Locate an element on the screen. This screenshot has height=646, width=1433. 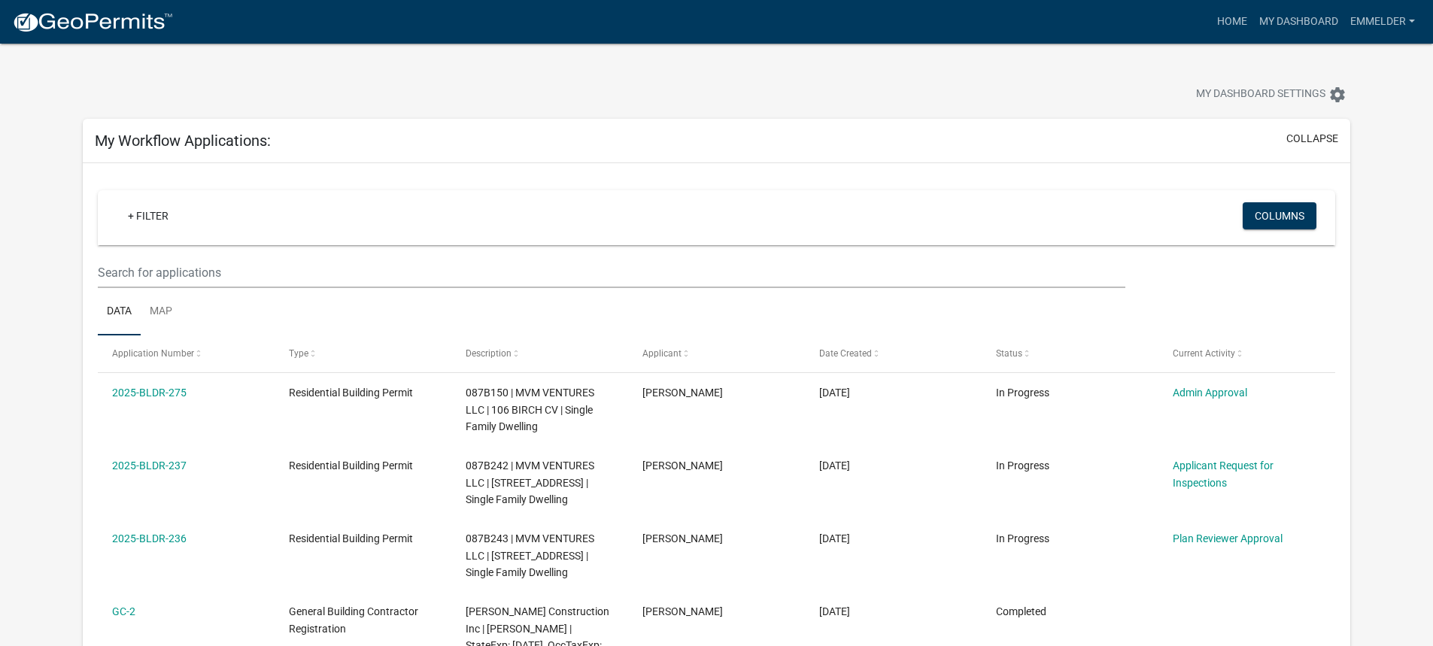
a: + Filter is located at coordinates (148, 216).